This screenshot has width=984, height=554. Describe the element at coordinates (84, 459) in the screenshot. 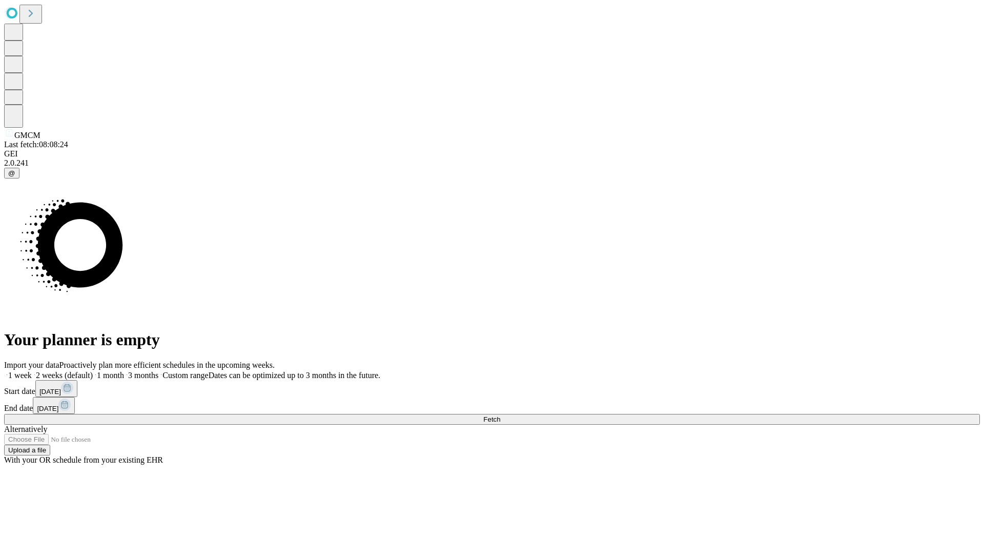

I see `span: With your OR schedule from your existing EHR` at that location.